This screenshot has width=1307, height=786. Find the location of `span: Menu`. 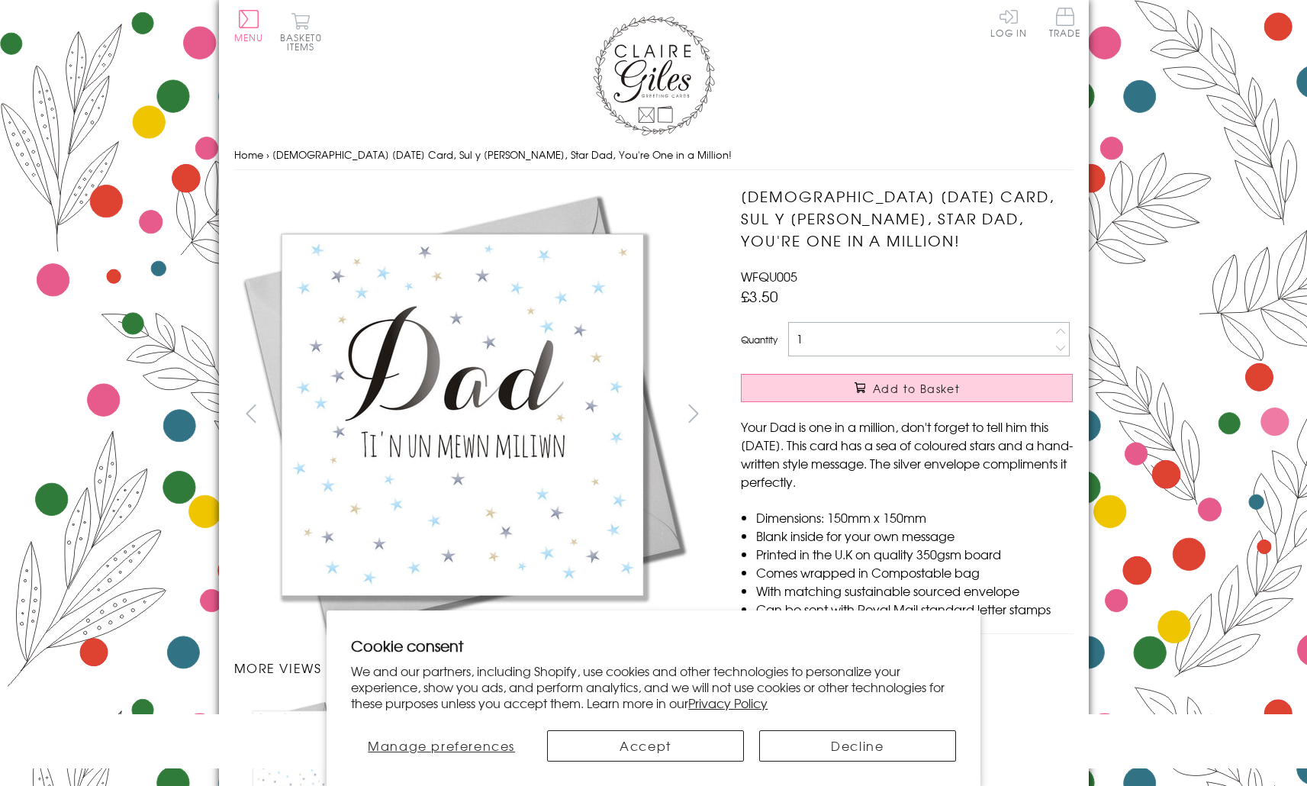

span: Menu is located at coordinates (249, 37).